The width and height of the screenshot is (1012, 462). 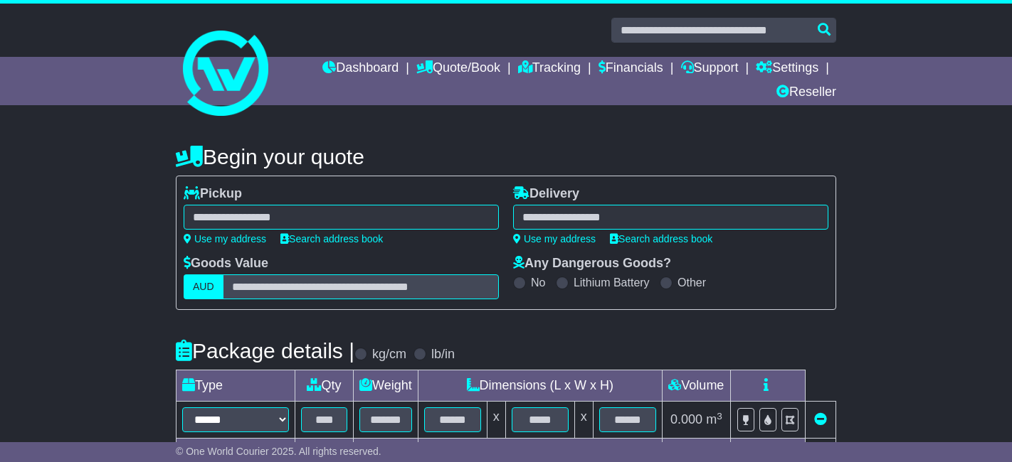 I want to click on td: Dimensions (L x W x H), so click(x=539, y=386).